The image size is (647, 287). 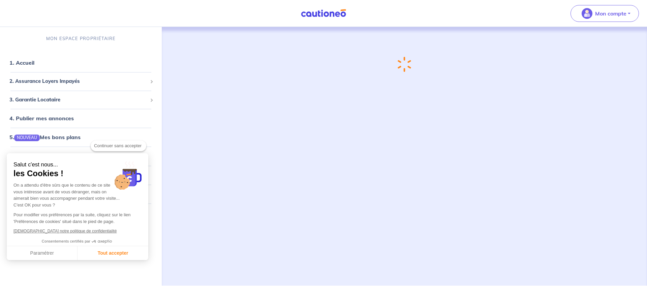 I want to click on button: Continuer sans accepter, so click(x=118, y=146).